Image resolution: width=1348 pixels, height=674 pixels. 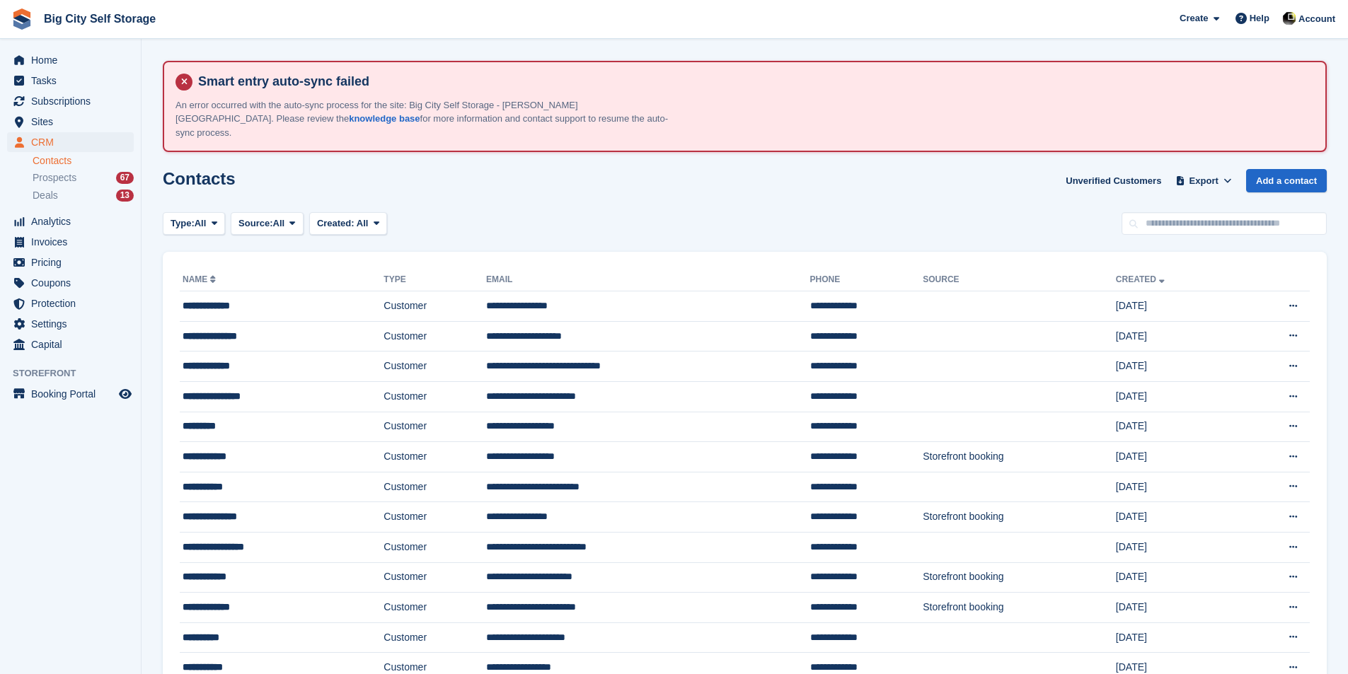 I want to click on button: Type: All, so click(x=194, y=224).